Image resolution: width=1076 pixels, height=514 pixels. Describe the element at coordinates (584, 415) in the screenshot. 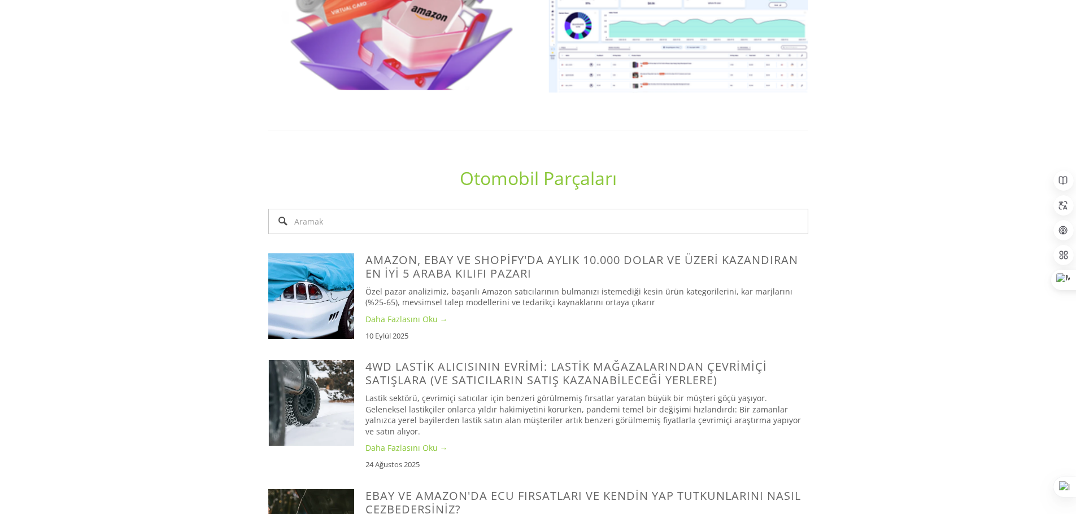

I see `font: Lastik sektörü, çevrimiçi satıcılar için benzeri görülmemiş fırsatlar yaratan büyük bir müşteri g...` at that location.